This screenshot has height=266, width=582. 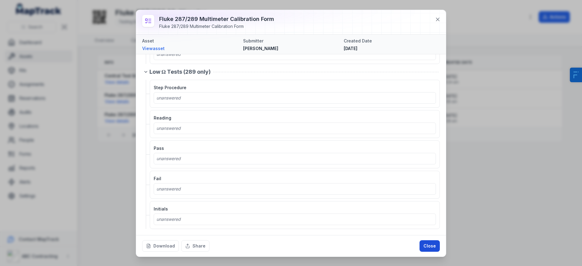 What do you see at coordinates (190, 49) in the screenshot?
I see `a: Viewasset` at bounding box center [190, 49].